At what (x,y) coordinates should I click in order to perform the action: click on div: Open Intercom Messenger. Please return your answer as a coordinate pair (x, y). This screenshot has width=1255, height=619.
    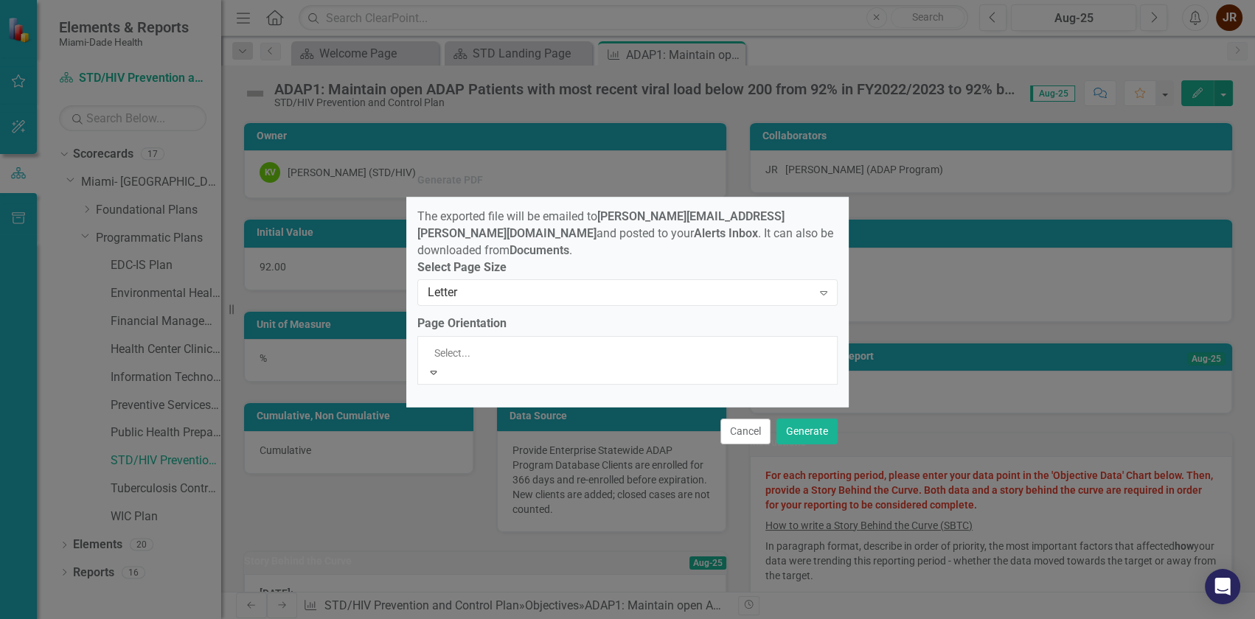
    Looking at the image, I should click on (1222, 587).